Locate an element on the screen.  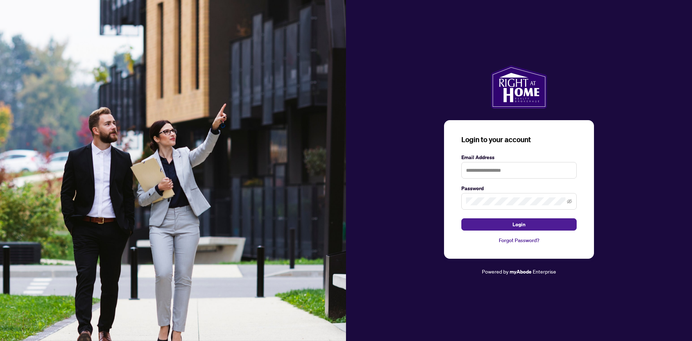
img: ma-logo is located at coordinates (519, 87).